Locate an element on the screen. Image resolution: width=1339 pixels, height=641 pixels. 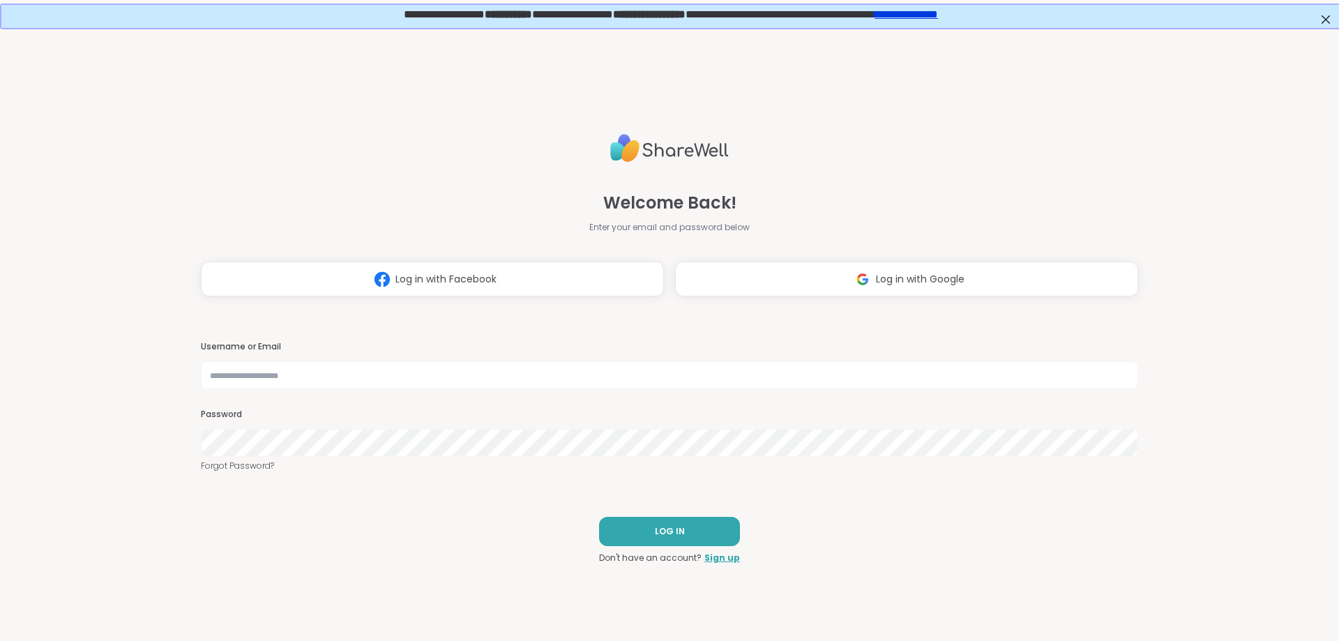
h3: Password is located at coordinates (670, 414).